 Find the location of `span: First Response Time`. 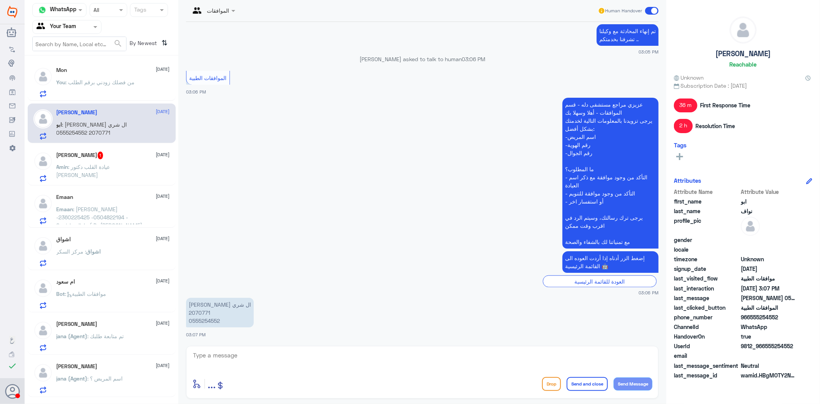

span: First Response Time is located at coordinates (725, 105).